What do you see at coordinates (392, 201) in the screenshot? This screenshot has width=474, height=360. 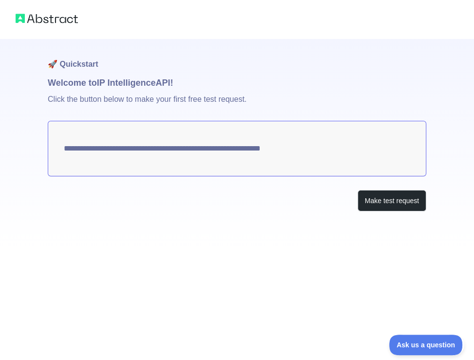 I see `button: Make test request` at bounding box center [392, 201].